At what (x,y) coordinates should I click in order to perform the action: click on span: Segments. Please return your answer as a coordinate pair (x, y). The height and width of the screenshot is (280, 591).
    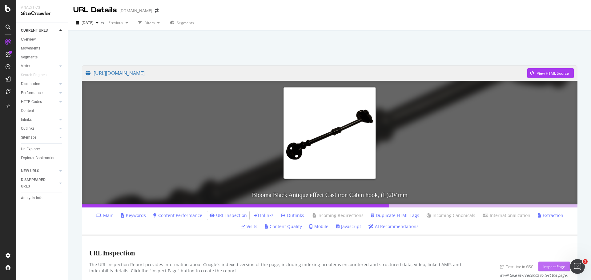
    Looking at the image, I should click on (185, 23).